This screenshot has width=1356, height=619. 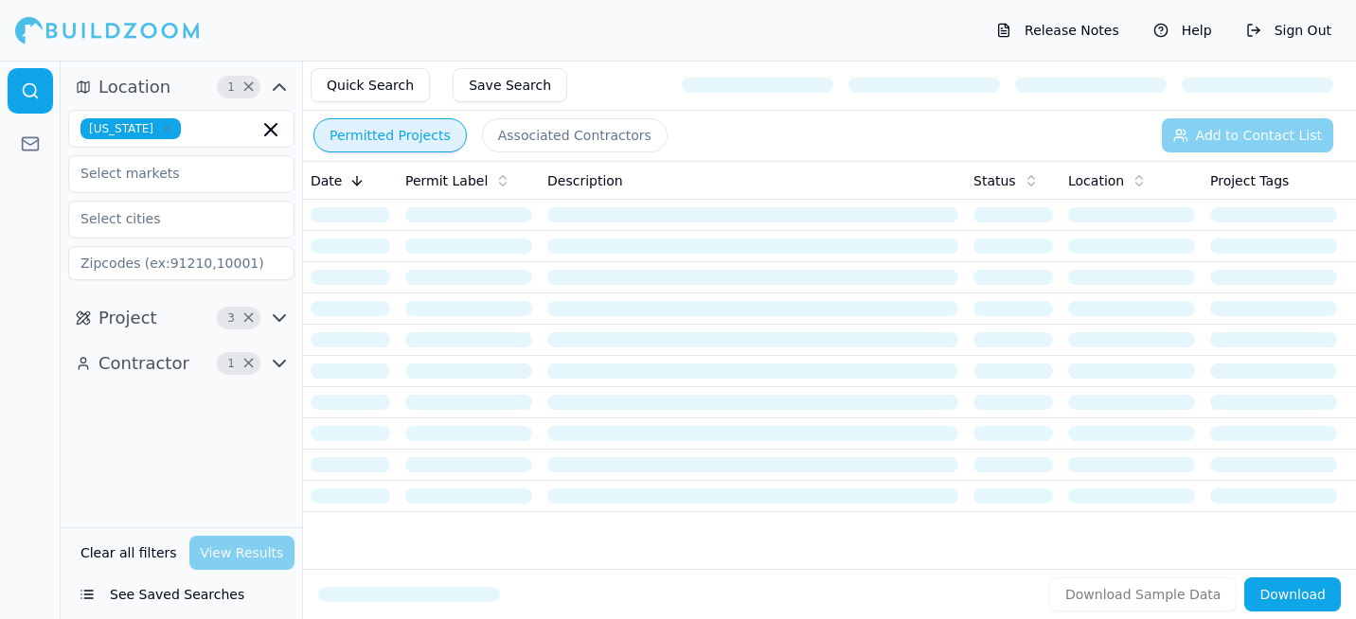 What do you see at coordinates (1292, 594) in the screenshot?
I see `button: Download` at bounding box center [1292, 594].